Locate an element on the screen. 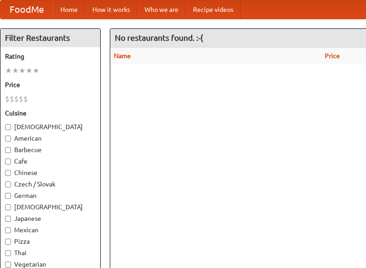  input: German is located at coordinates (8, 195).